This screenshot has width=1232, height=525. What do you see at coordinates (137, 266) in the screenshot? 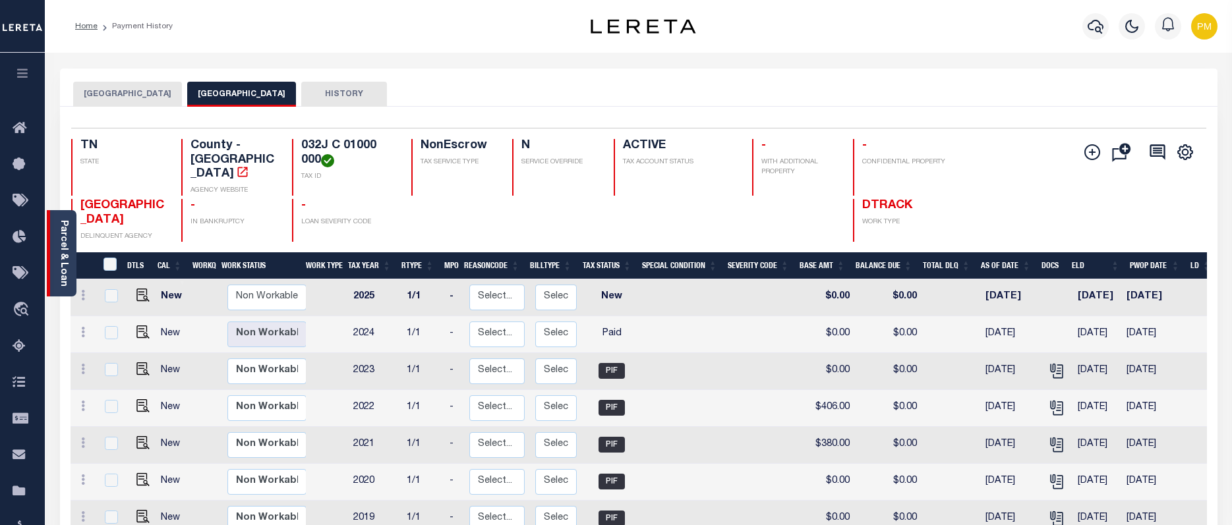
I see `th: DTLS` at bounding box center [137, 266].